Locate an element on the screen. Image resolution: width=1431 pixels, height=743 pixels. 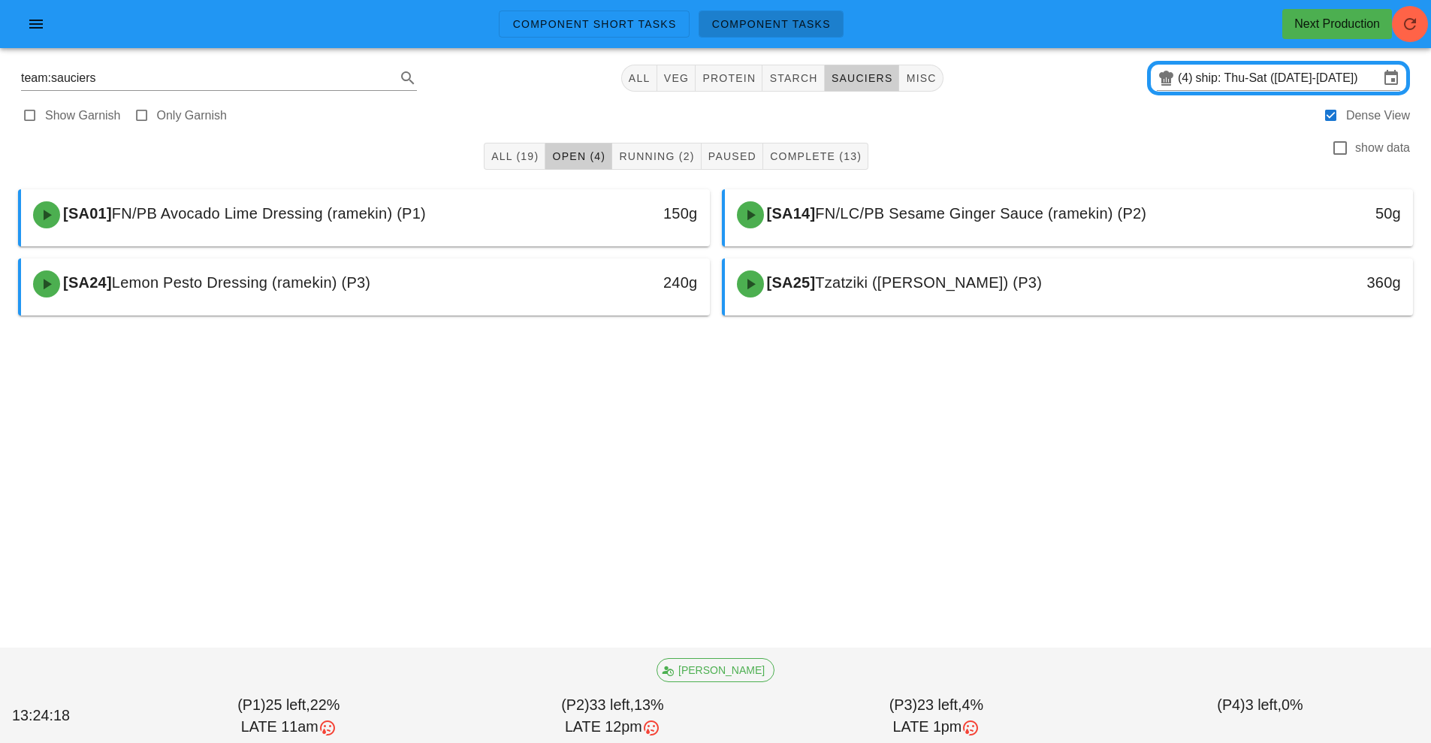
div: (4) is located at coordinates (1187, 78).